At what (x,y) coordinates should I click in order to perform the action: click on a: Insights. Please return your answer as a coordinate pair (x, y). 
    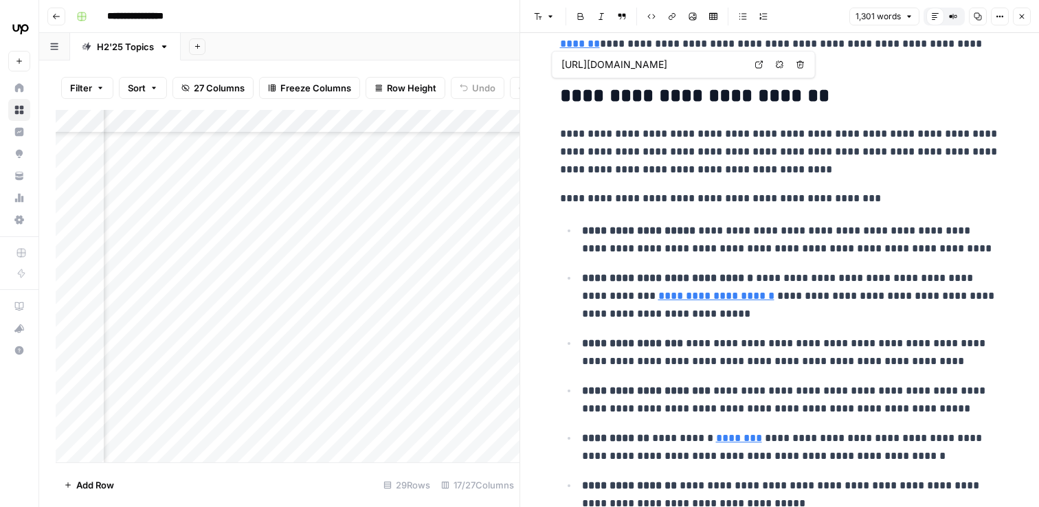
    Looking at the image, I should click on (19, 132).